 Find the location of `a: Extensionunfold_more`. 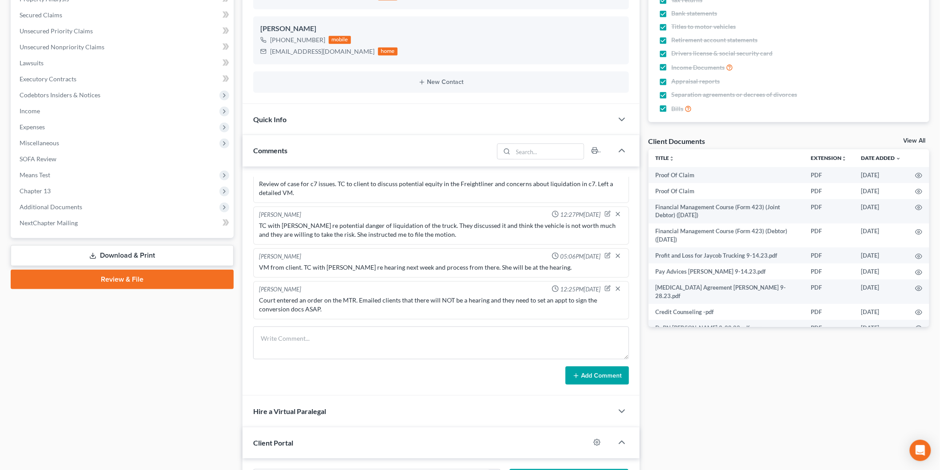

a: Extensionunfold_more is located at coordinates (829, 158).